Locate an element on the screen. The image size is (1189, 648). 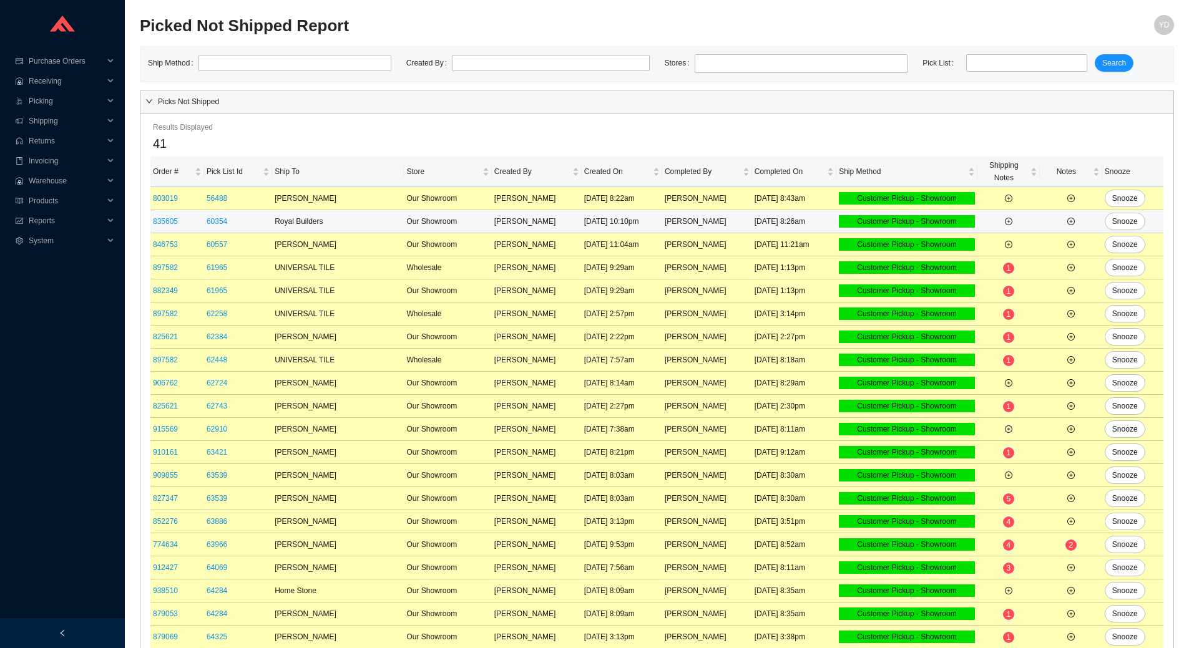
span: 5 is located at coordinates (1008, 499).